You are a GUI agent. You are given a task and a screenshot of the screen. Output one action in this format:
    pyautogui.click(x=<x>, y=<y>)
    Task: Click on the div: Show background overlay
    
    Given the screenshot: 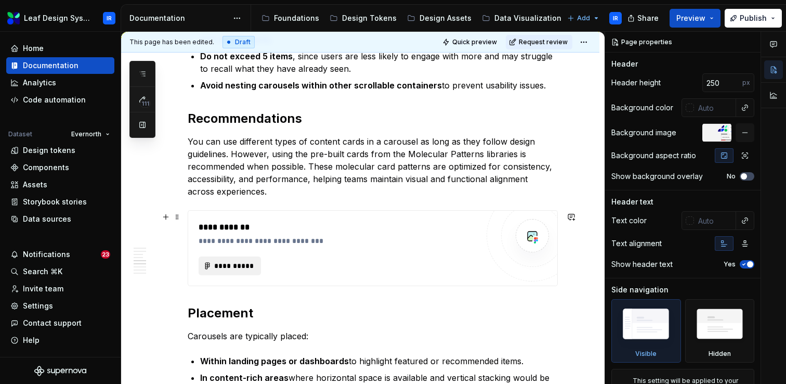 What is the action you would take?
    pyautogui.click(x=657, y=176)
    